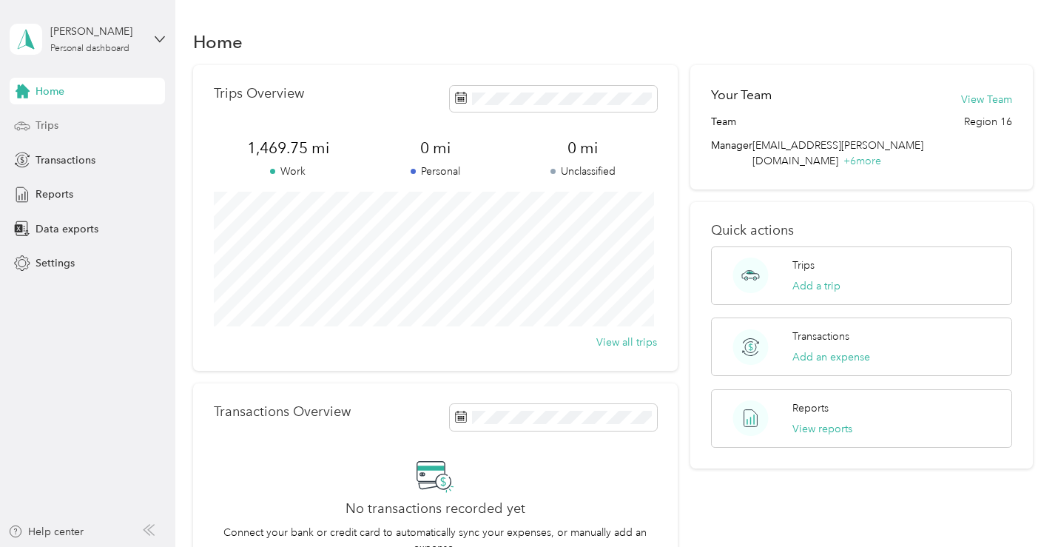  Describe the element at coordinates (282, 411) in the screenshot. I see `p: Transactions Overview` at that location.